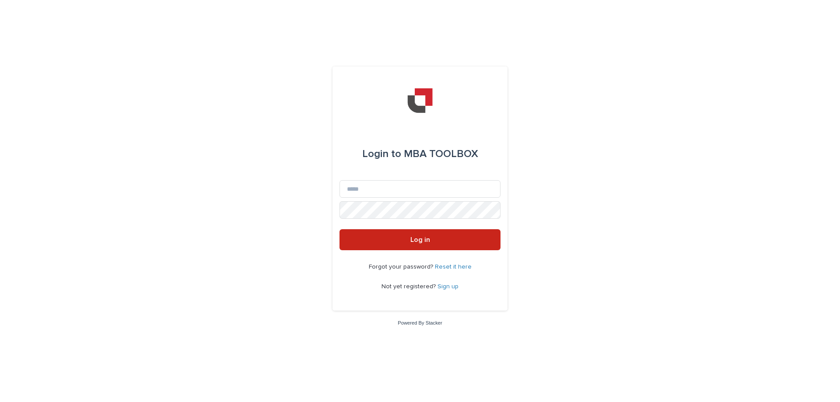  I want to click on div: MBA TOOLBOX, so click(420, 154).